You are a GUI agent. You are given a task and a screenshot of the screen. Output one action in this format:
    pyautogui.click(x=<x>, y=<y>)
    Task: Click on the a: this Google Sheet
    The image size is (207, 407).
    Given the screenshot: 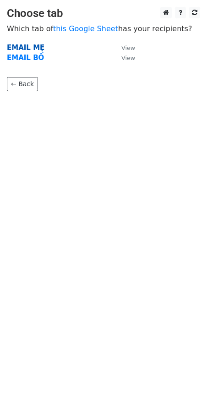 What is the action you would take?
    pyautogui.click(x=86, y=28)
    